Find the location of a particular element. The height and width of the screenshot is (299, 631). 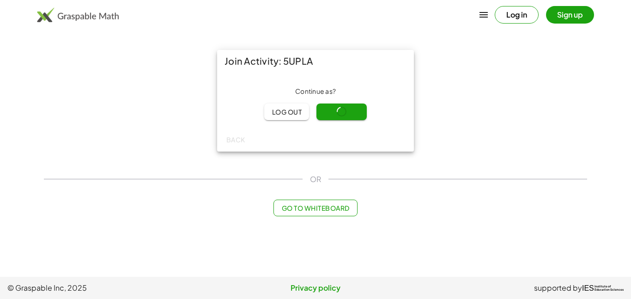

a: Privacy policy is located at coordinates (315, 288).